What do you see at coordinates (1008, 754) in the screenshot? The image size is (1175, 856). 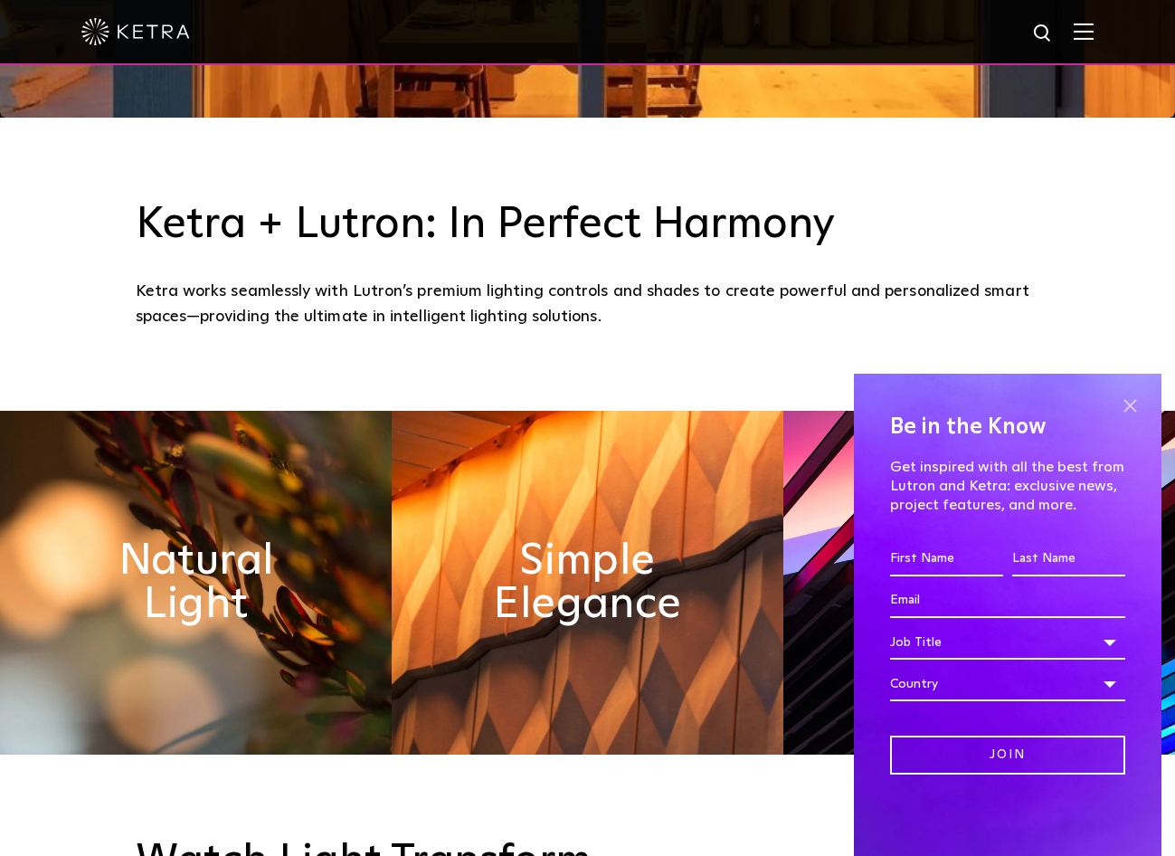 I see `input: Join` at bounding box center [1008, 754].